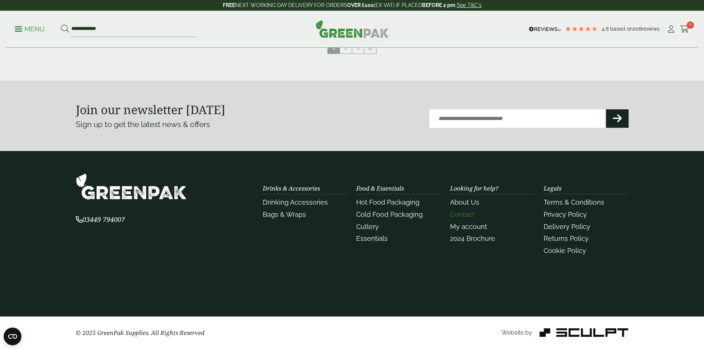 The height and width of the screenshot is (349, 704). Describe the element at coordinates (439, 5) in the screenshot. I see `strong: BEFORE 2 pm` at that location.